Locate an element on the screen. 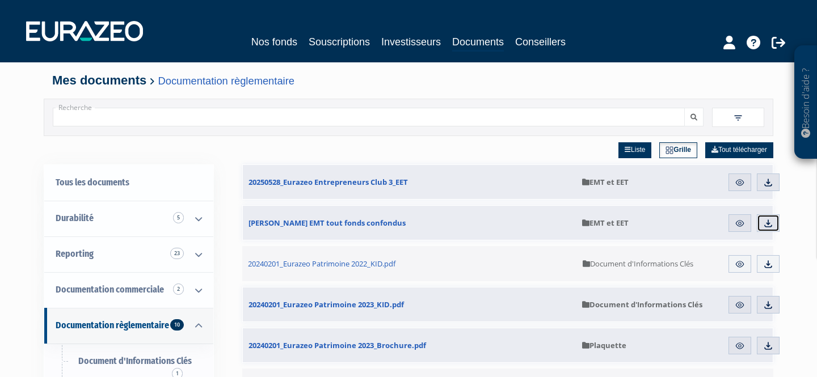  span: Documentation règlementaire is located at coordinates (112, 325).